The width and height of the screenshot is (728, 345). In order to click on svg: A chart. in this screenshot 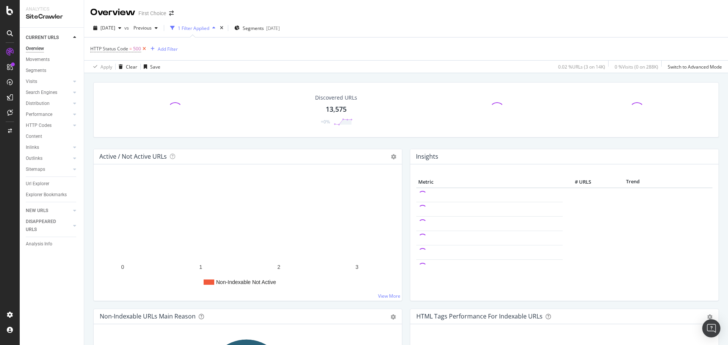, I will do `click(246, 236)`.